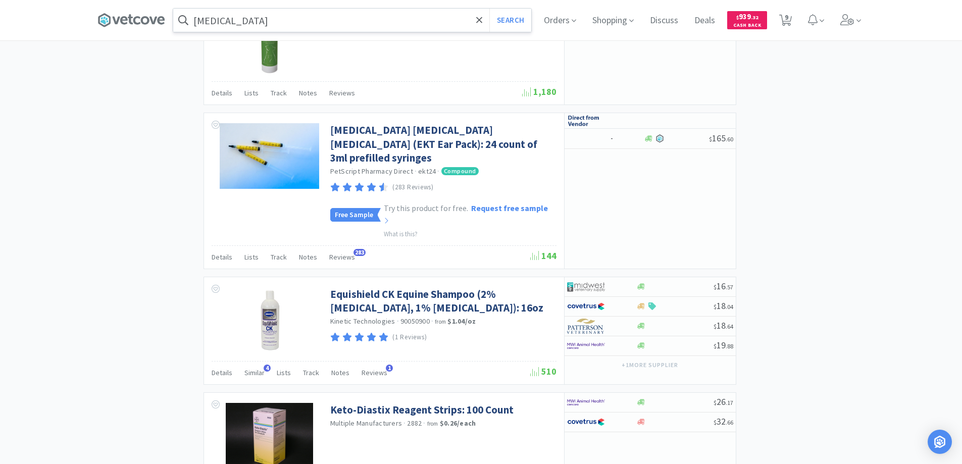 Image resolution: width=962 pixels, height=464 pixels. I want to click on a: 9, so click(786, 22).